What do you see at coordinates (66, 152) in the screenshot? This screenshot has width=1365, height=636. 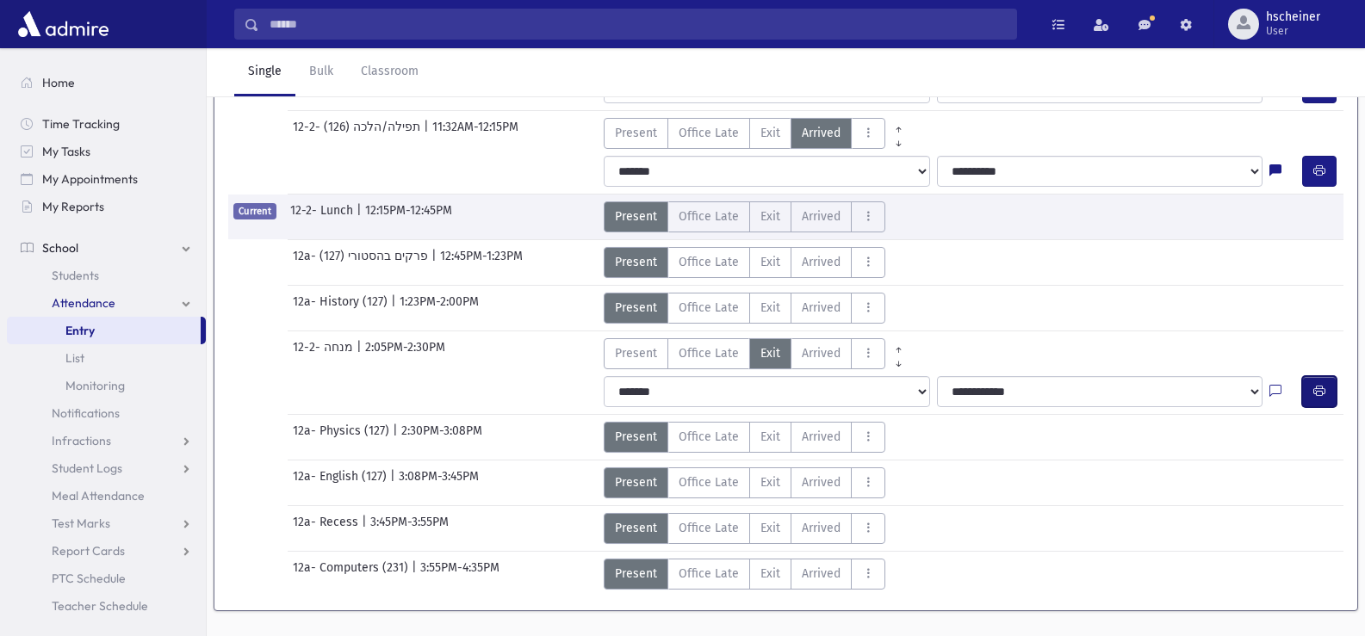 I see `span: My Tasks` at bounding box center [66, 152].